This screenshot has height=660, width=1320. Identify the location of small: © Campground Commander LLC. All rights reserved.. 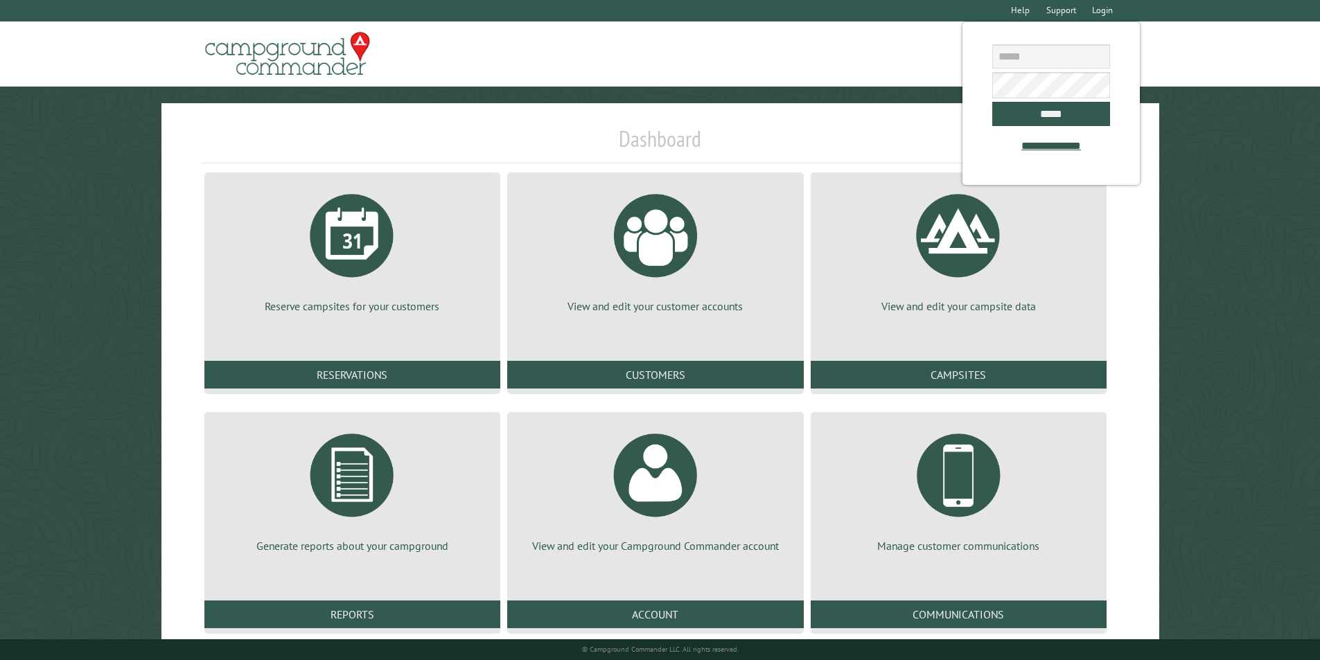
(660, 649).